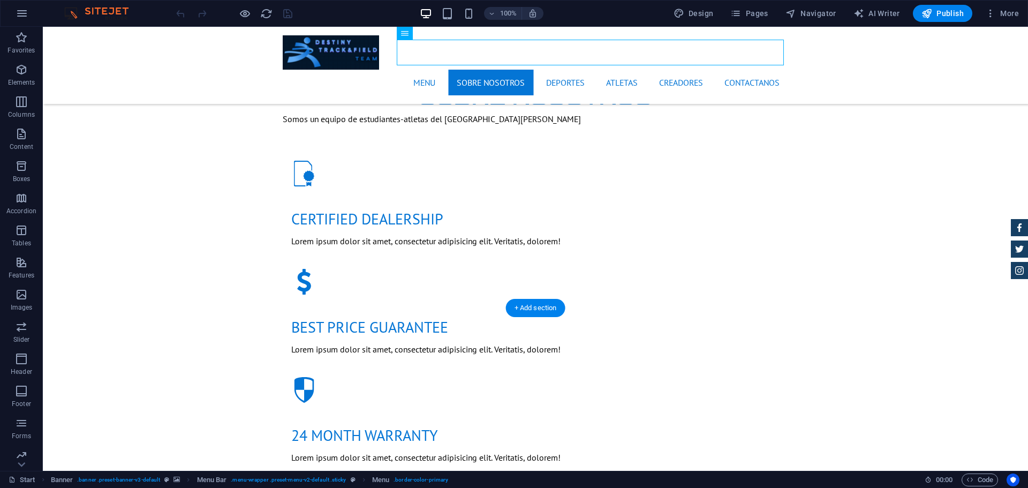  What do you see at coordinates (1013, 480) in the screenshot?
I see `button: Usercentrics` at bounding box center [1013, 480].